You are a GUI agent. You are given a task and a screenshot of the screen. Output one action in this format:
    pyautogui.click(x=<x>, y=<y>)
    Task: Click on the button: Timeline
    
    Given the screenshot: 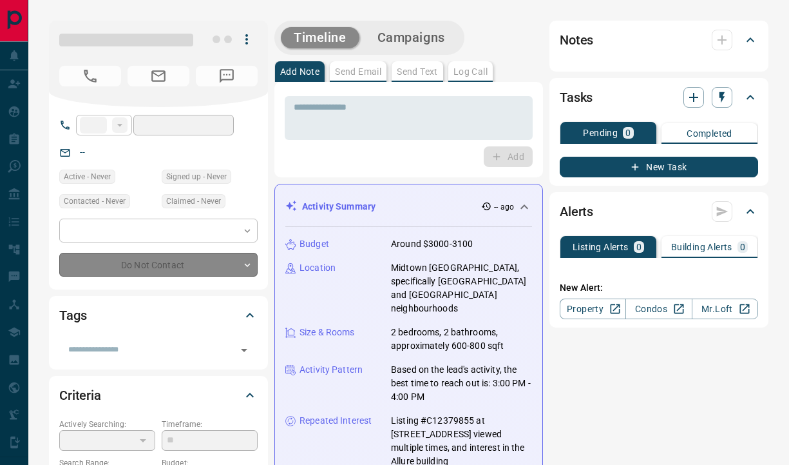 What is the action you would take?
    pyautogui.click(x=320, y=37)
    